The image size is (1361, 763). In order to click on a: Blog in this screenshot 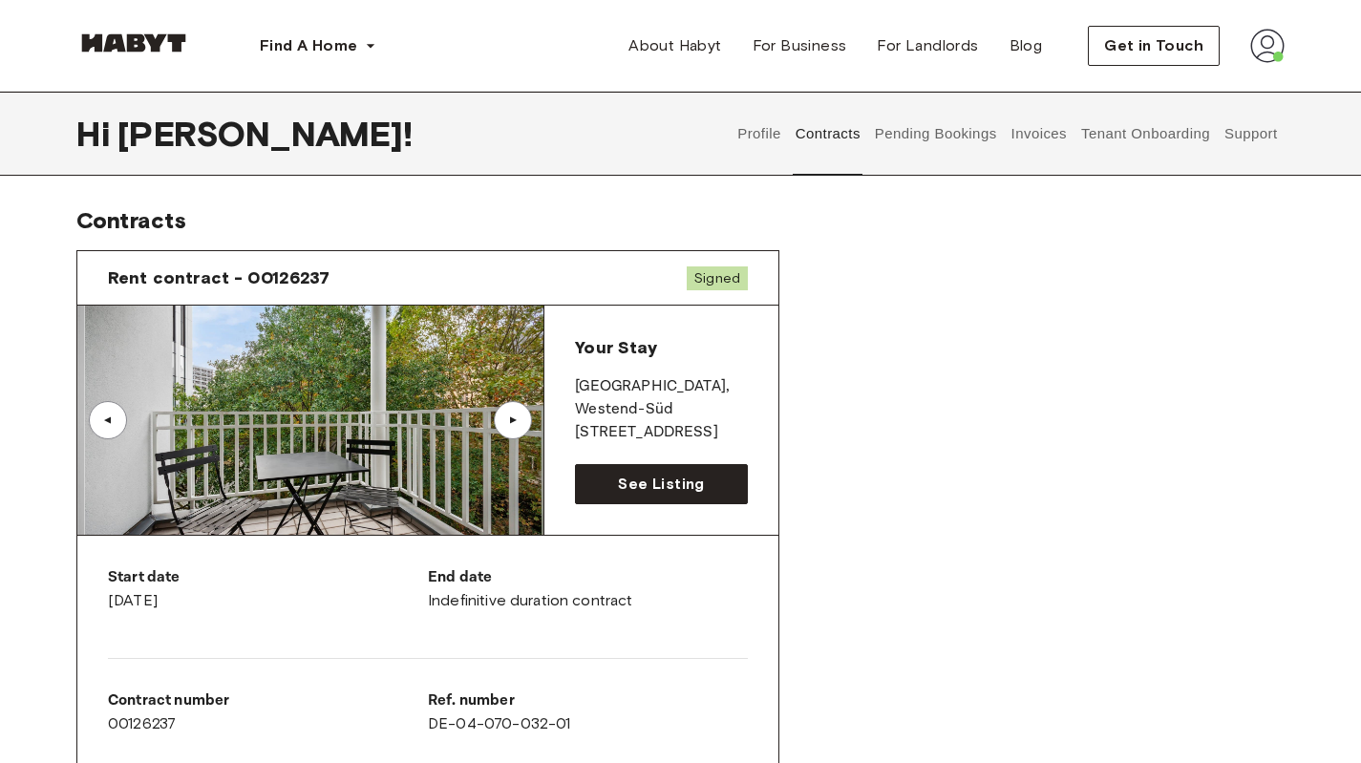, I will do `click(1026, 46)`.